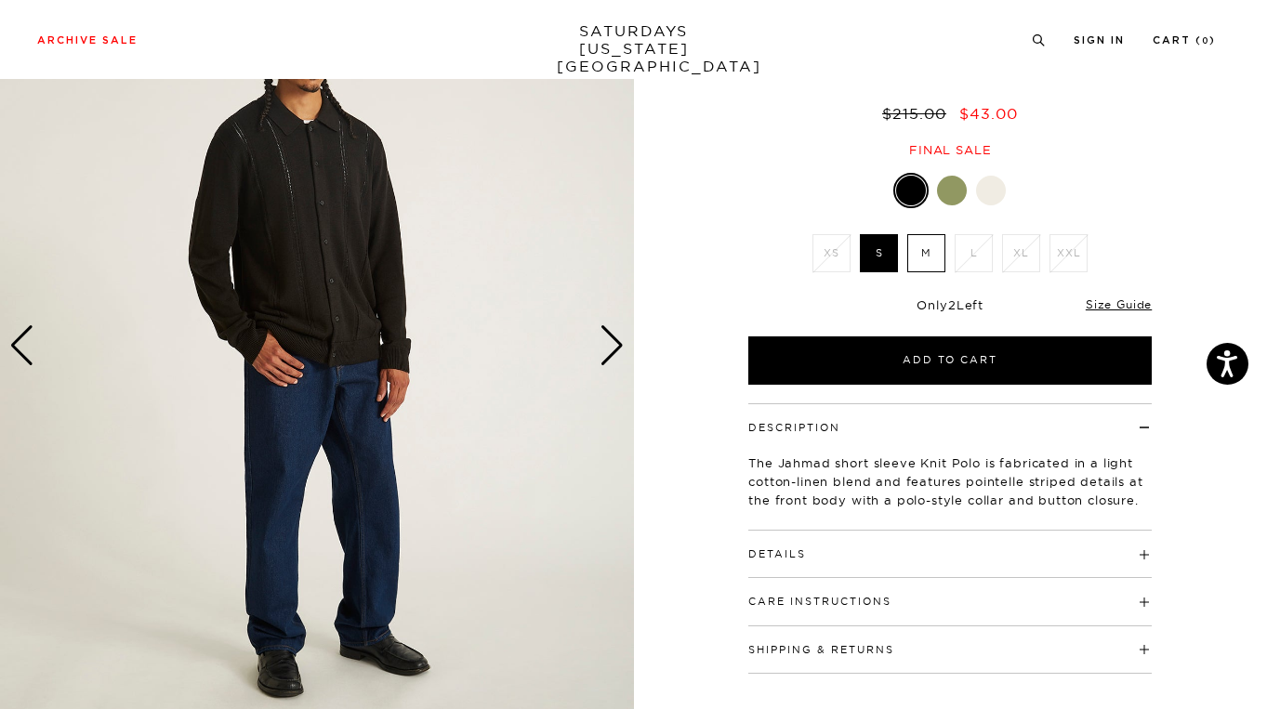 The image size is (1267, 709). What do you see at coordinates (952, 305) in the screenshot?
I see `span: 2` at bounding box center [952, 305].